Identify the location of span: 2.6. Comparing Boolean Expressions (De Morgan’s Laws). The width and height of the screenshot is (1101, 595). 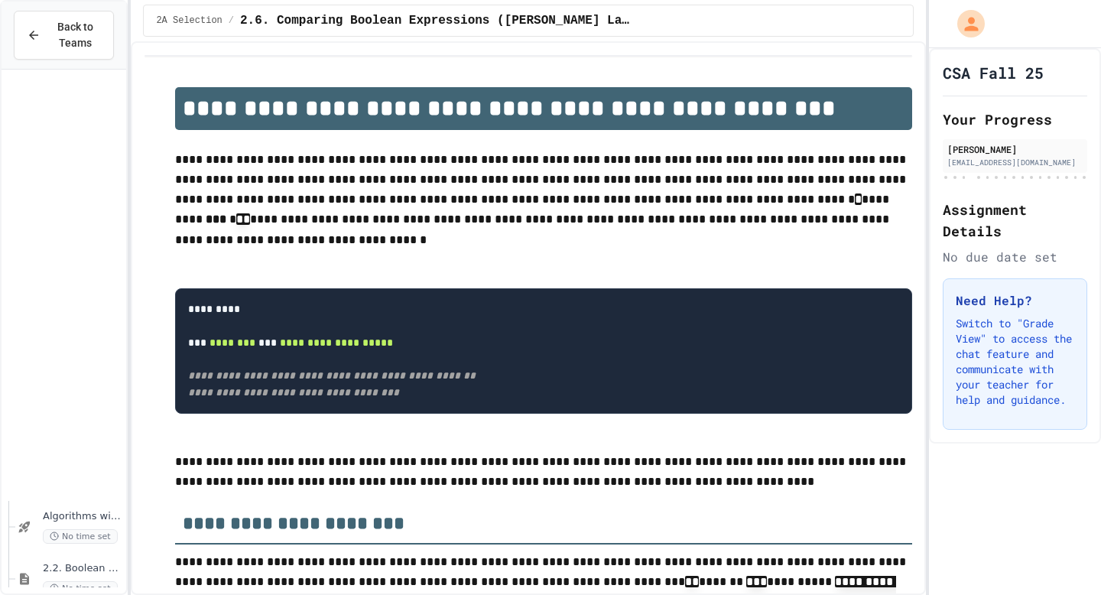
(436, 21).